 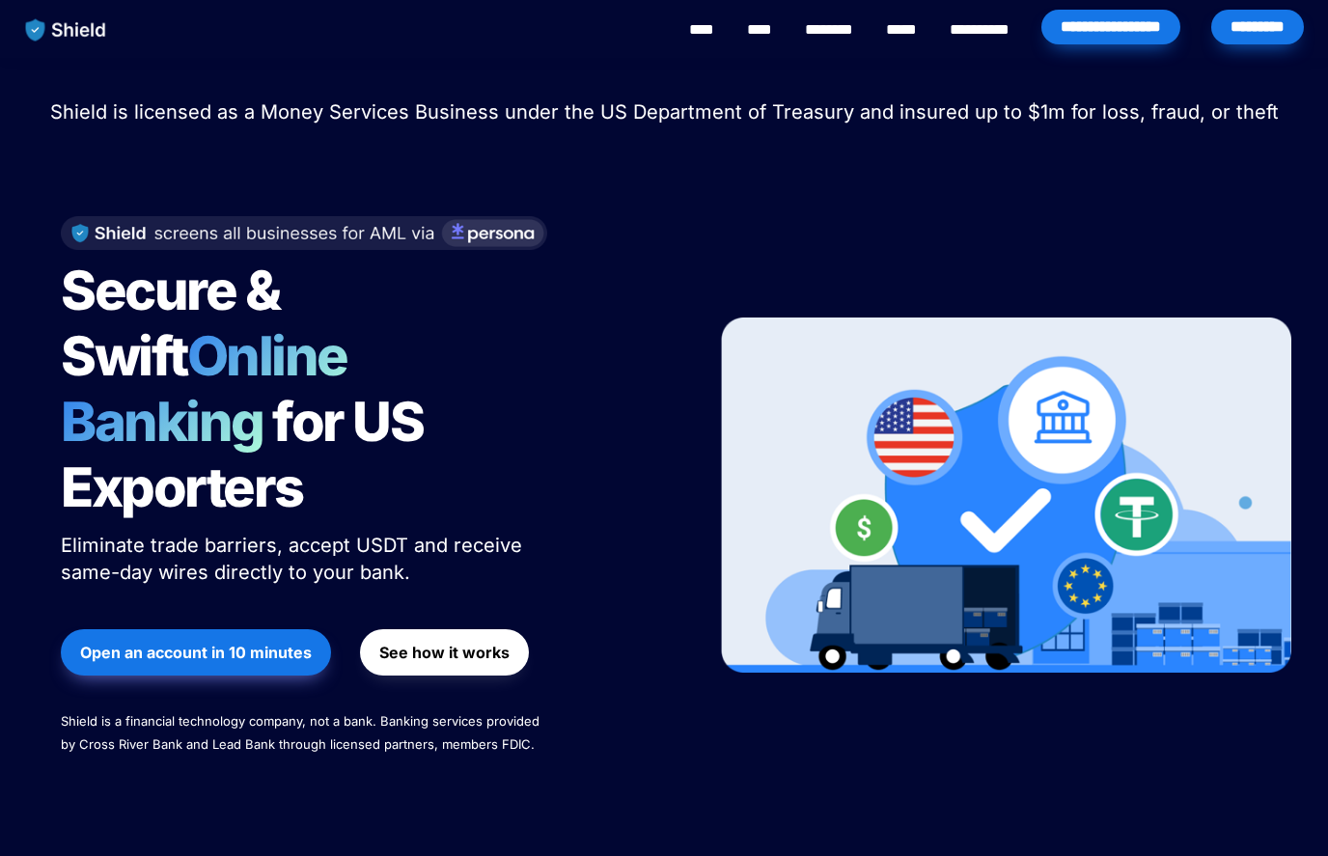 I want to click on span: Eliminate trade barriers, accept USDT and receive same-day wires directly to your bank., so click(x=294, y=559).